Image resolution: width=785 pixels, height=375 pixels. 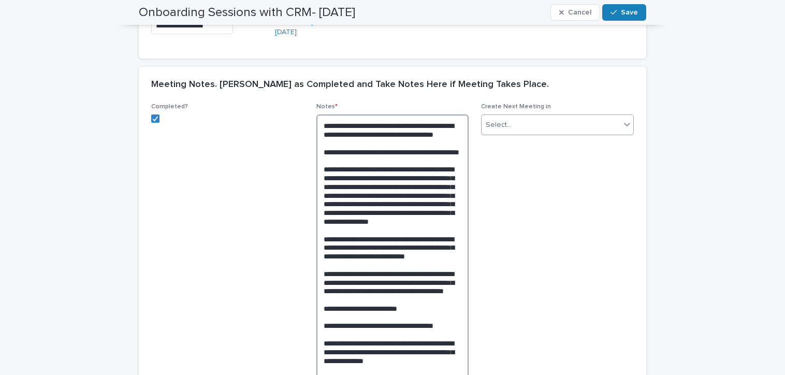 I want to click on div: Select..., so click(x=499, y=125).